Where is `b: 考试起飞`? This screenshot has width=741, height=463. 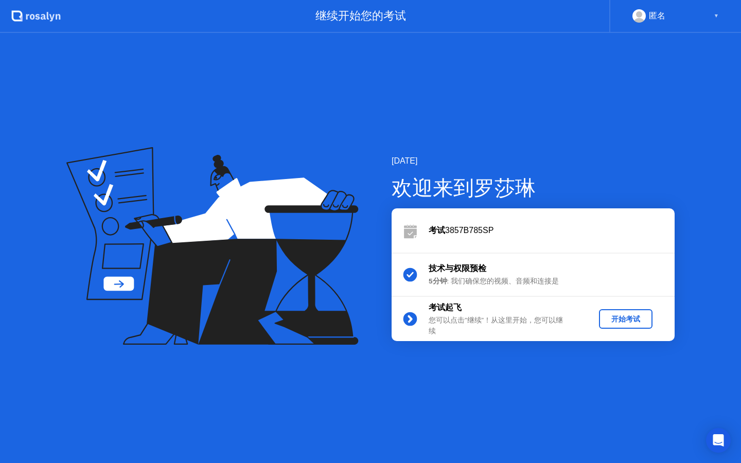
b: 考试起飞 is located at coordinates (445, 307).